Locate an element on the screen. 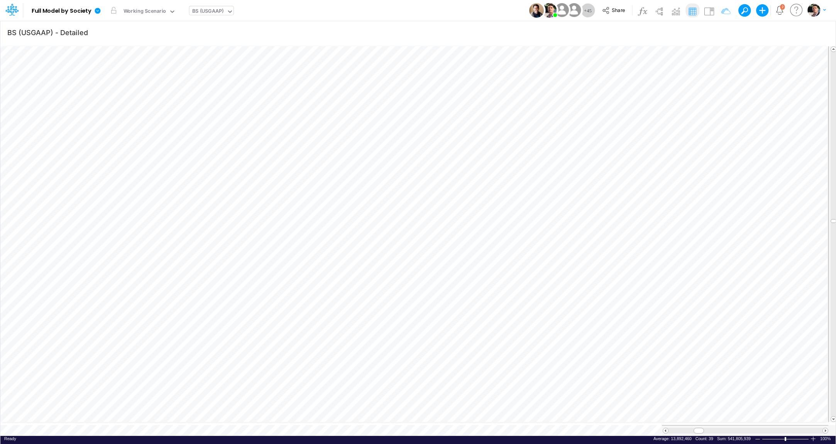 This screenshot has width=836, height=444. div: Zoom is located at coordinates (785, 439).